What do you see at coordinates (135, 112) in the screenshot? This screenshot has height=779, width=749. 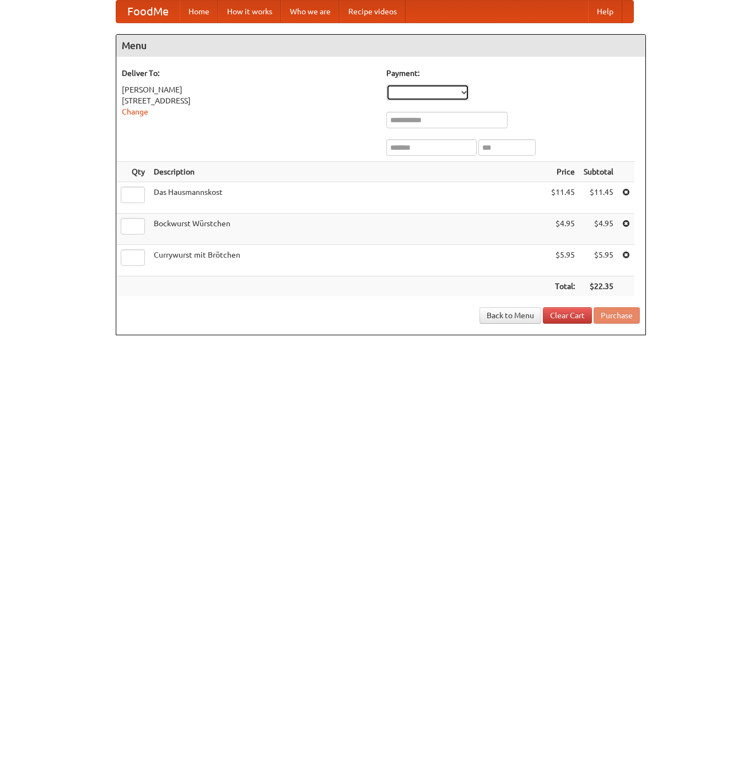 I see `a: Change` at bounding box center [135, 112].